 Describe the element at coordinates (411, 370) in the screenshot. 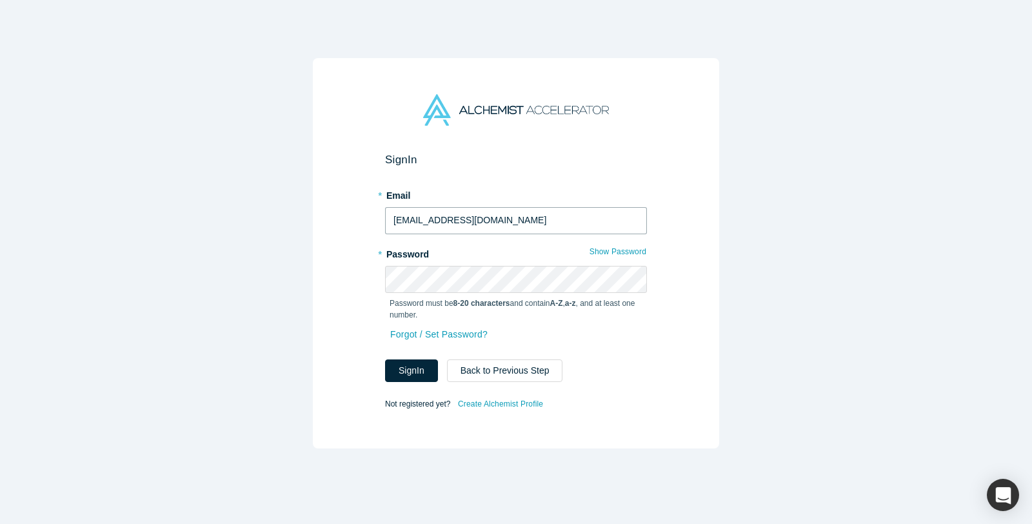

I see `button: SignIn` at that location.